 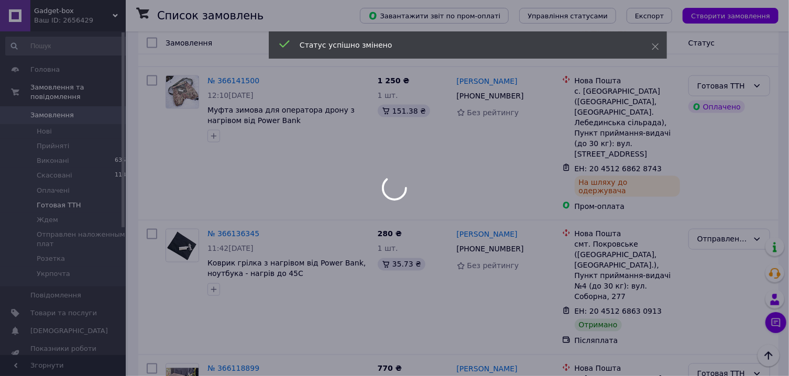 What do you see at coordinates (210, 16) in the screenshot?
I see `h1: Список замовлень` at bounding box center [210, 16].